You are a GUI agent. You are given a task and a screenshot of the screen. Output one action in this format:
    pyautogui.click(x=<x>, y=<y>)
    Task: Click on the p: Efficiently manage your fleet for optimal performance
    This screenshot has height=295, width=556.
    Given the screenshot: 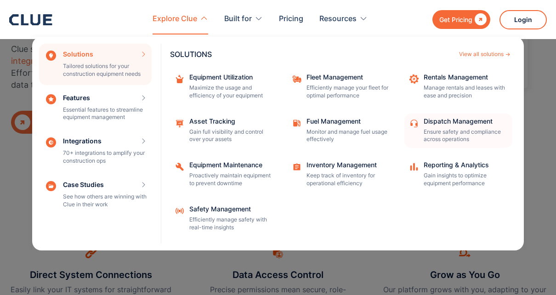 What is the action you would take?
    pyautogui.click(x=348, y=92)
    